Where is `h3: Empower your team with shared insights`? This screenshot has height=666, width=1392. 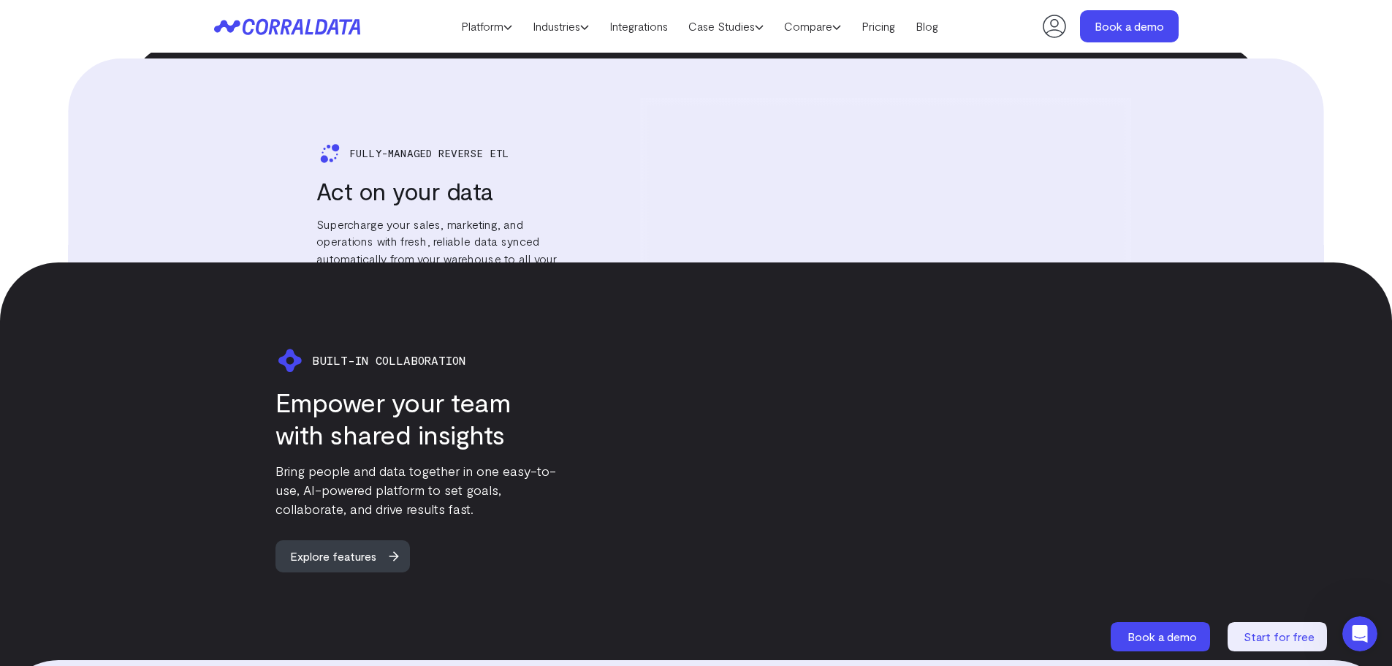
h3: Empower your team with shared insights is located at coordinates (420, 418).